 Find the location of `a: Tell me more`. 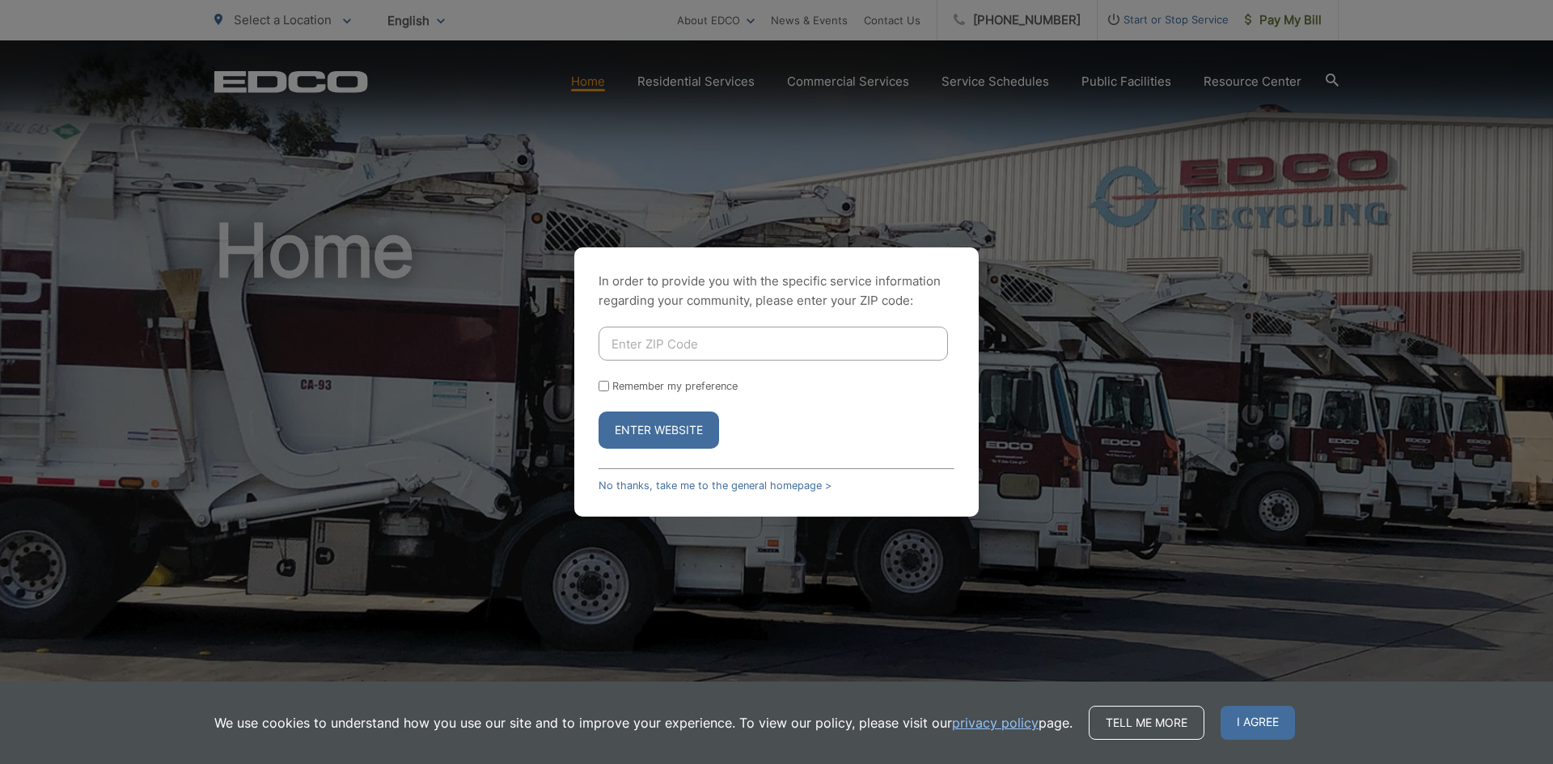

a: Tell me more is located at coordinates (1146, 723).